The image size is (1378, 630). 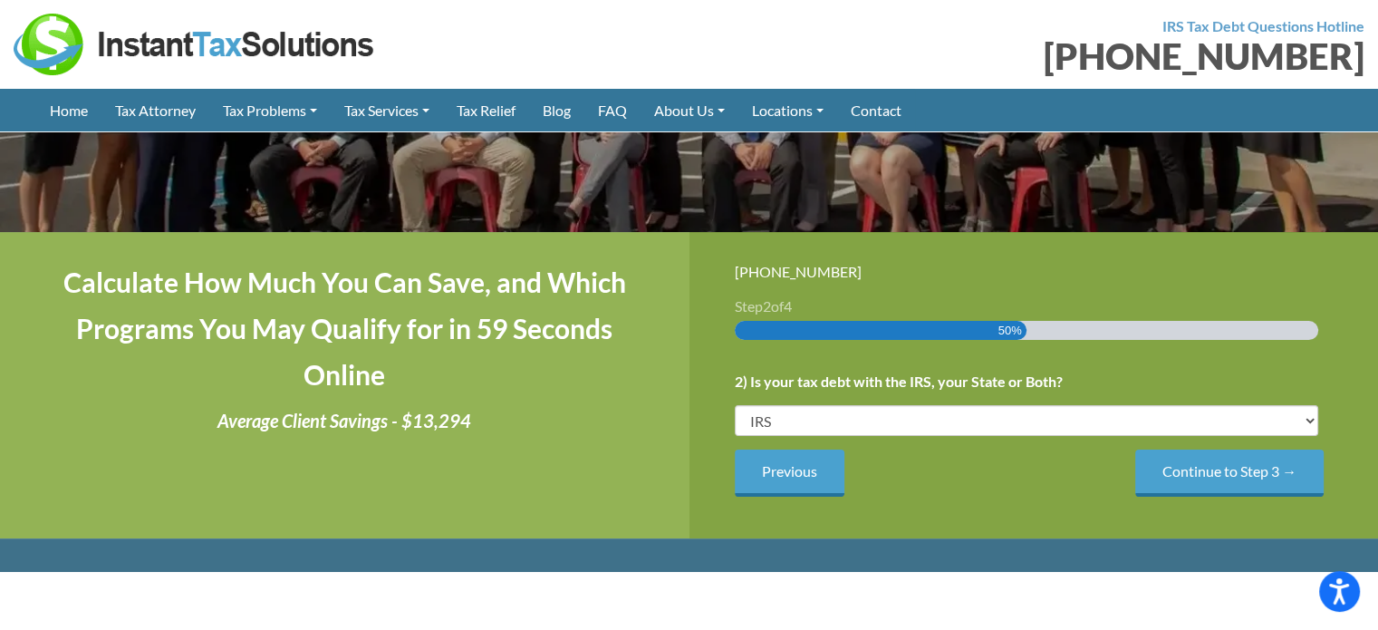 What do you see at coordinates (612, 110) in the screenshot?
I see `a: FAQ` at bounding box center [612, 110].